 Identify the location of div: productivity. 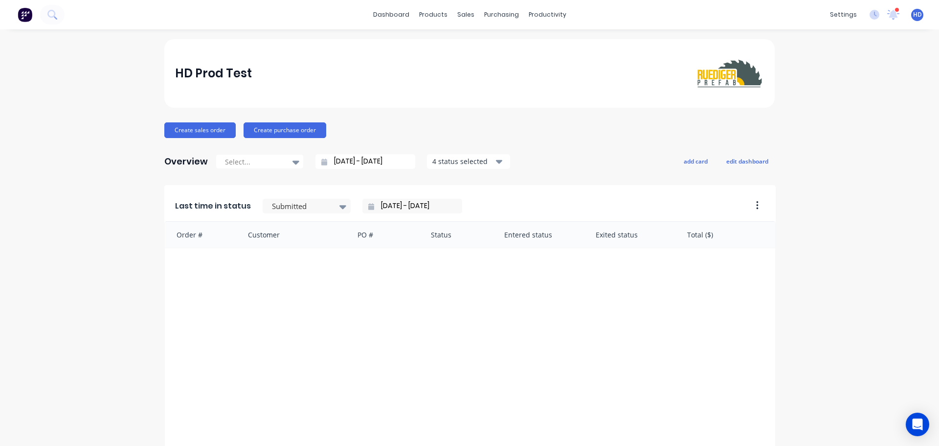
(547, 15).